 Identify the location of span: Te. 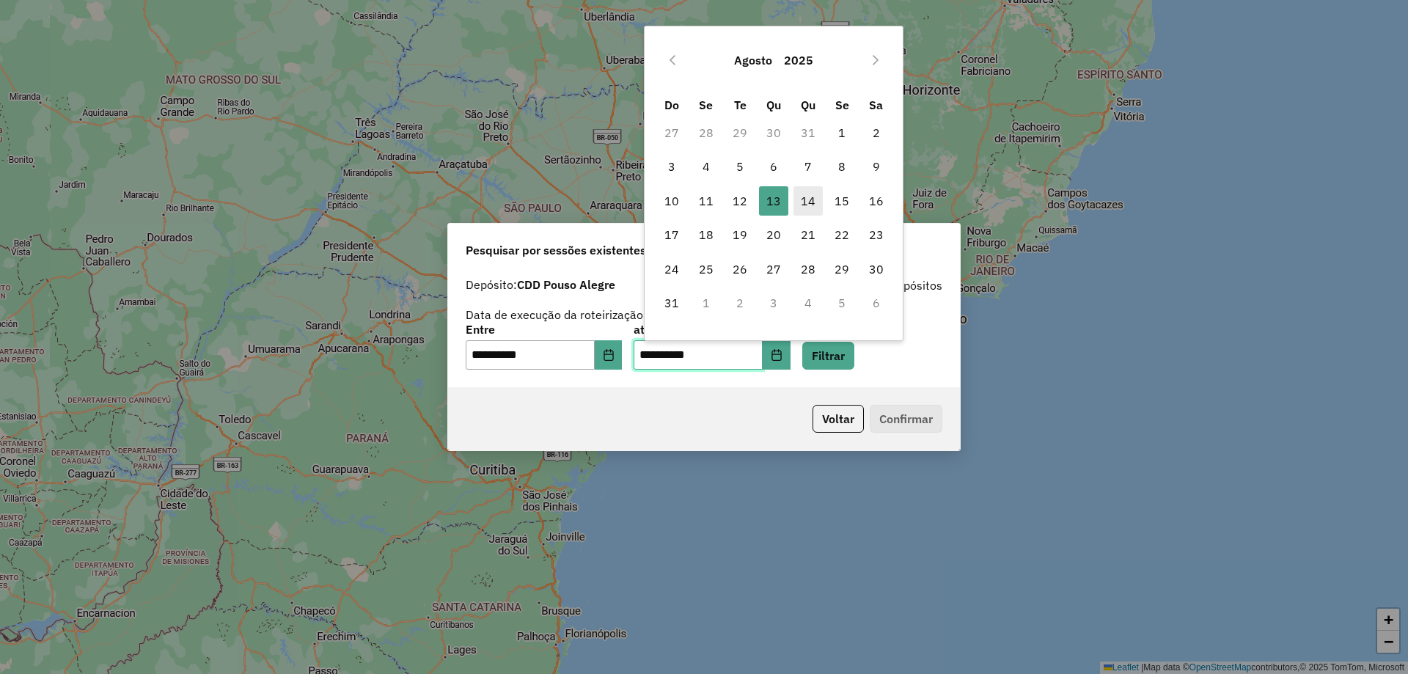
(740, 105).